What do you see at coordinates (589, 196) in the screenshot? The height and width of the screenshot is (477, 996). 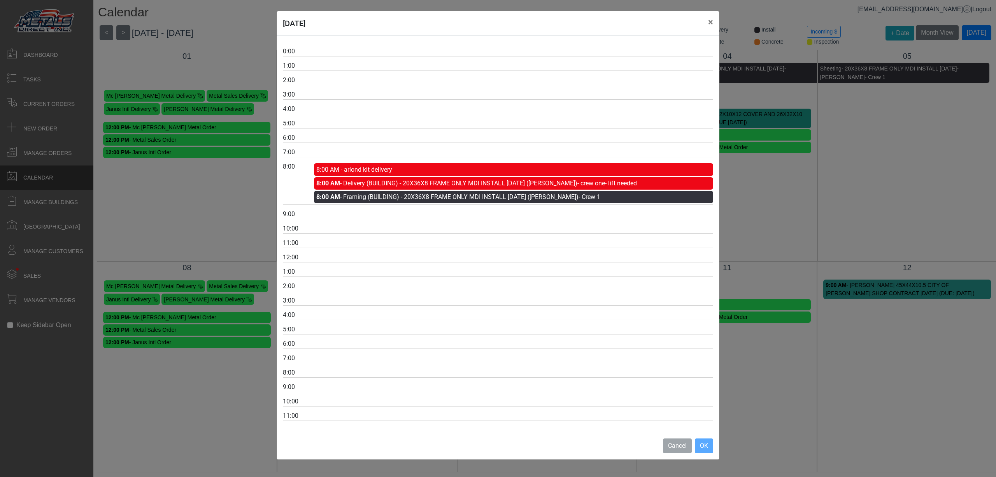 I see `span: - Crew 1` at bounding box center [589, 196].